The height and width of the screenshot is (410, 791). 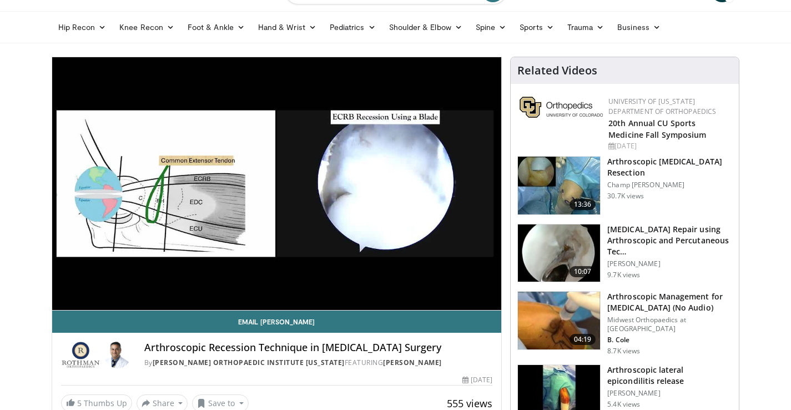 I want to click on img: lat_ep_3.png.150x105_q85_crop-smart_upscale.jpg, so click(x=559, y=253).